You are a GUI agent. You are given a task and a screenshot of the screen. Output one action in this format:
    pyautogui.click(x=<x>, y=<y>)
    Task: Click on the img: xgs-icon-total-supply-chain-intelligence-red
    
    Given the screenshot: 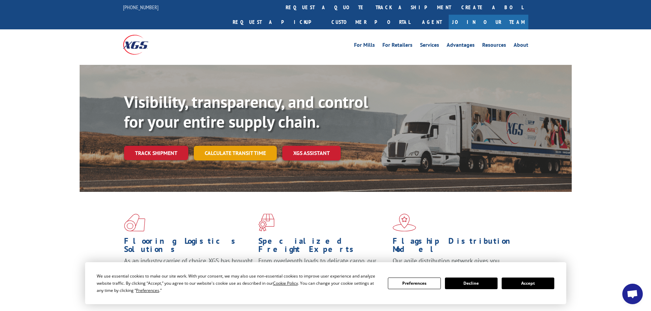 What is the action you would take?
    pyautogui.click(x=135, y=223)
    